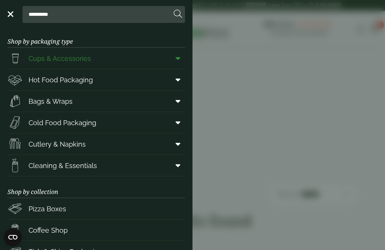 This screenshot has height=250, width=385. I want to click on span: Coffee Shop, so click(48, 230).